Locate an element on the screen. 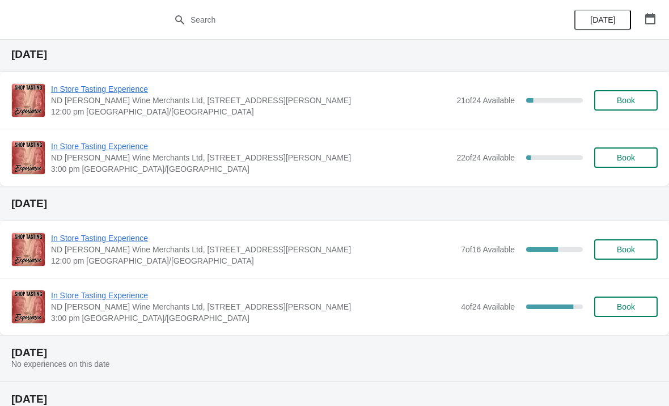 This screenshot has width=669, height=406. span: 4 of 24 Available is located at coordinates (487, 307).